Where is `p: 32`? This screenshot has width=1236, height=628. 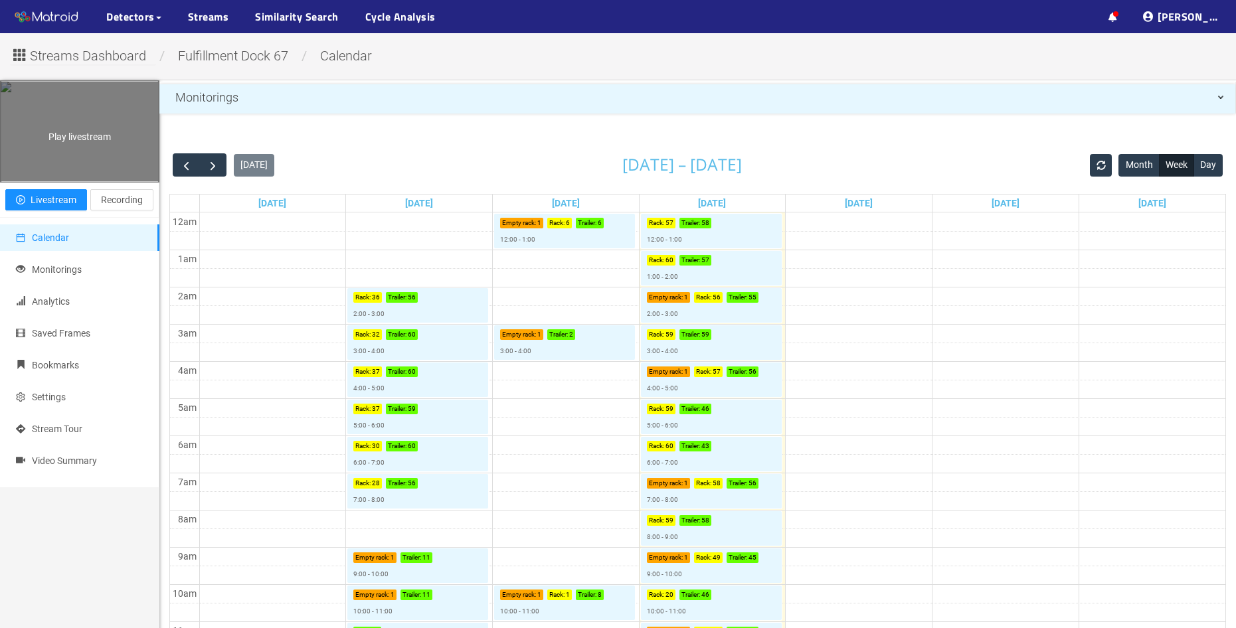 p: 32 is located at coordinates (376, 335).